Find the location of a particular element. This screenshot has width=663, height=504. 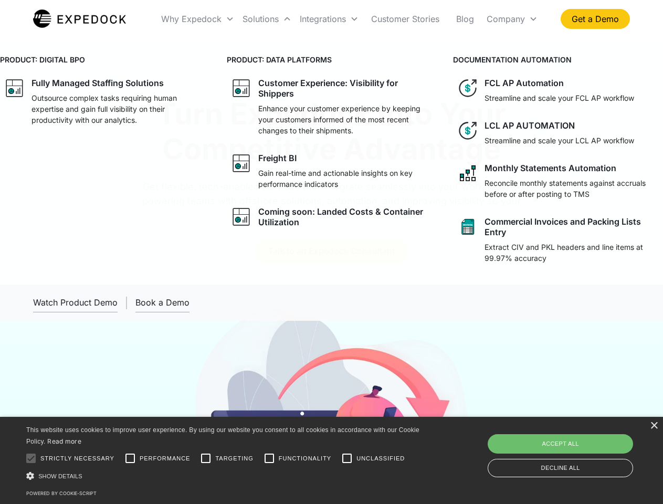

a: Book a Demo is located at coordinates (162, 302).